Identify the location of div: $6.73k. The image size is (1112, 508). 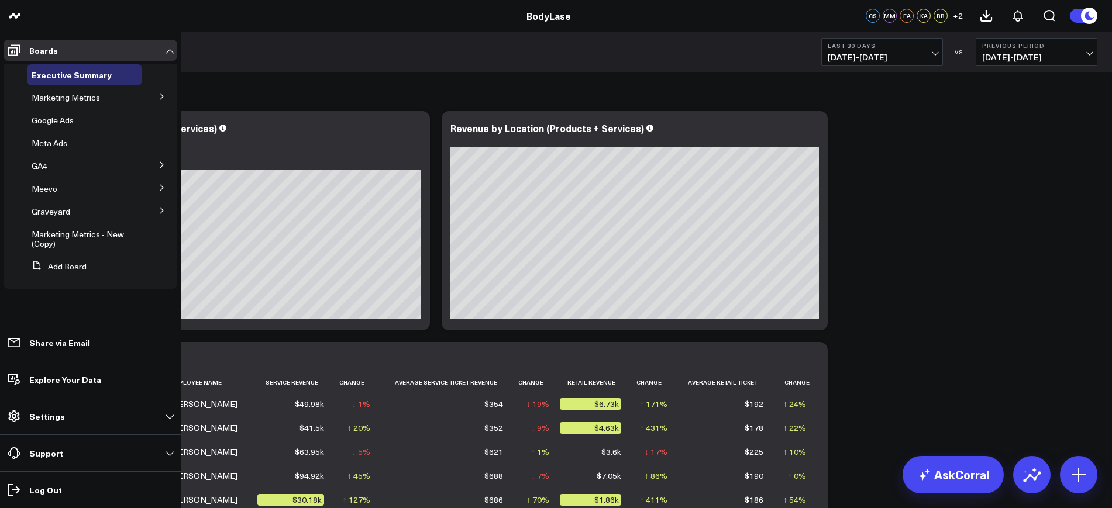
(590, 404).